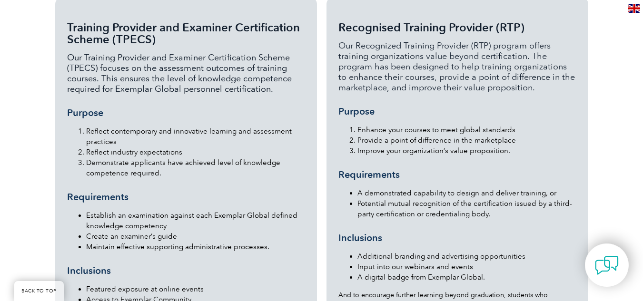 The image size is (643, 301). I want to click on li: A digital badge from Exemplar Global., so click(467, 278).